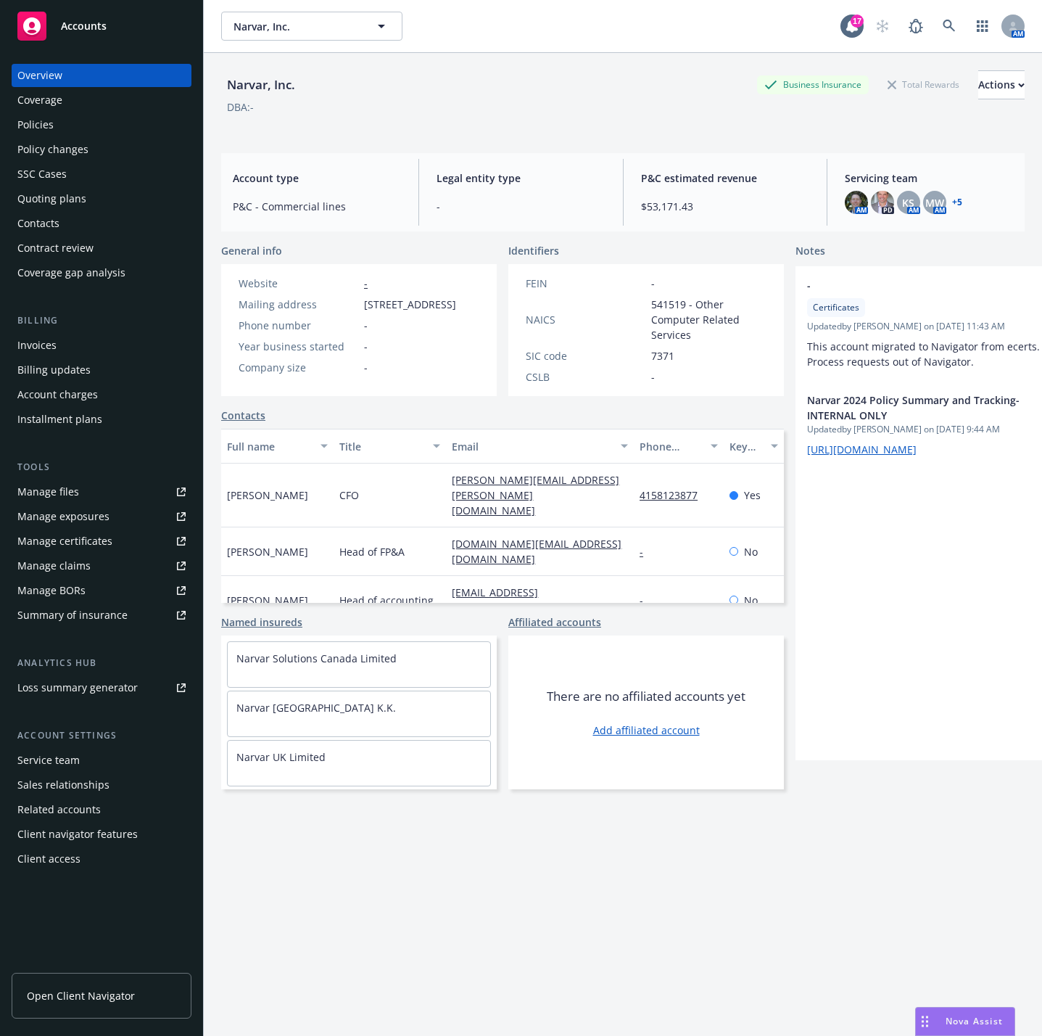 This screenshot has height=1036, width=1042. Describe the element at coordinates (1001, 85) in the screenshot. I see `button: Actions` at that location.